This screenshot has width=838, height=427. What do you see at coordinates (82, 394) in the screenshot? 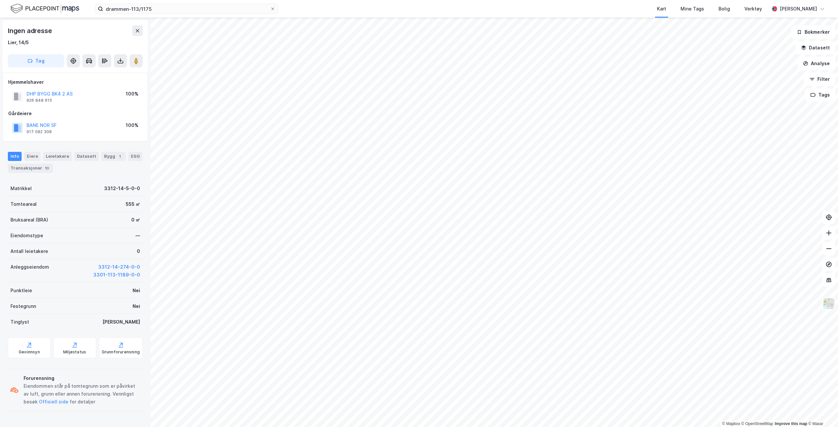
I see `div: Eiendommen står på tomtegrunn som er påvirket av luft, grunn eller annen forurensning. Vennligst ...` at bounding box center [82, 394].